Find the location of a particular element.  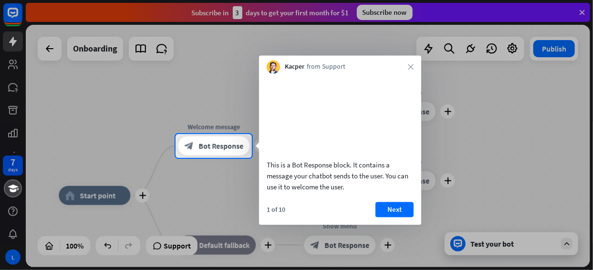

div: This is a Bot Response block. It contains a message your chatbot sends to the user. You can use i... is located at coordinates (340, 176).